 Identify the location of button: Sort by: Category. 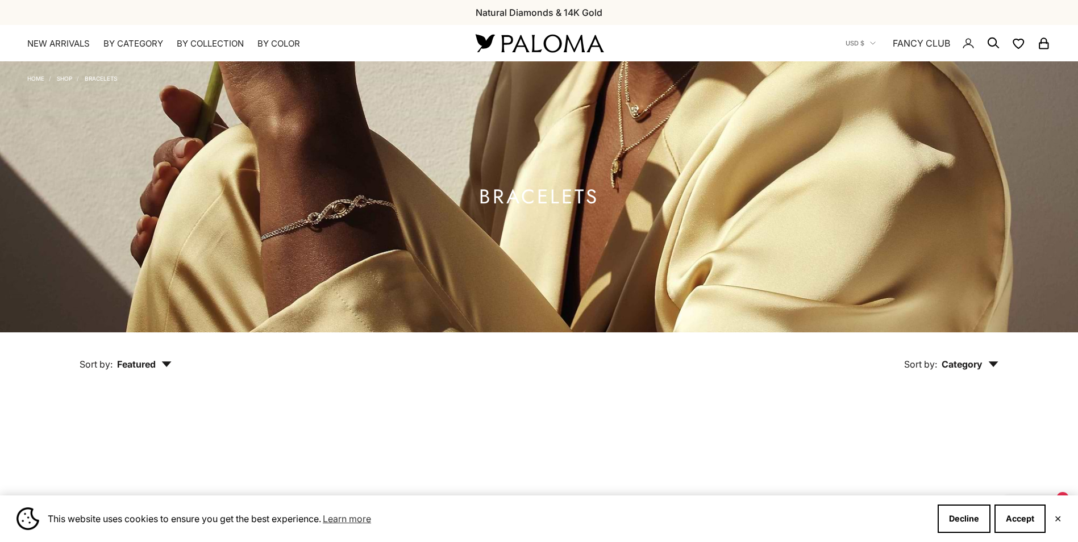
(951, 356).